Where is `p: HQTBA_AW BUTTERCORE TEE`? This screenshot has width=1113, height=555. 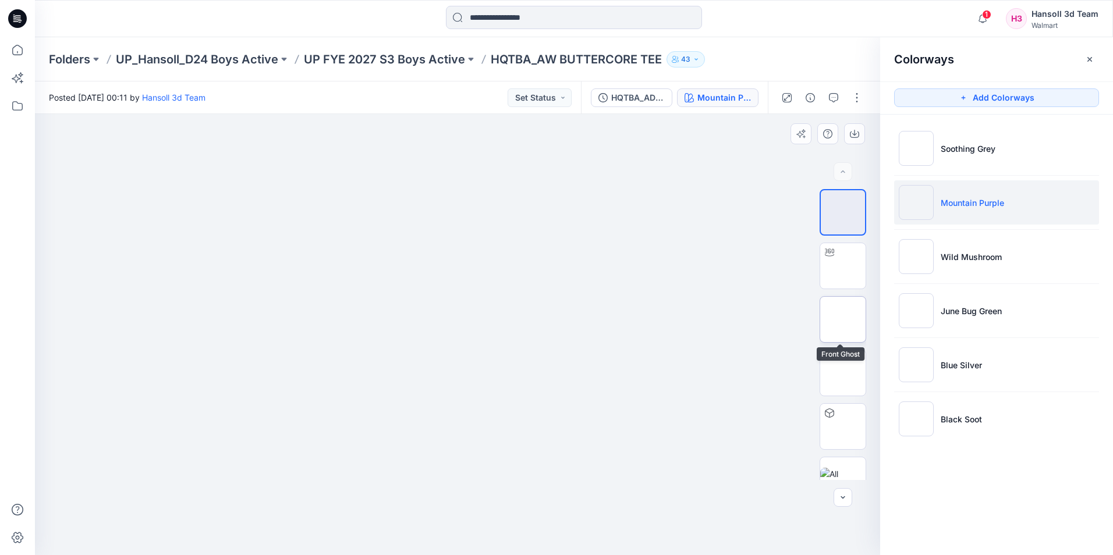
p: HQTBA_AW BUTTERCORE TEE is located at coordinates (576, 59).